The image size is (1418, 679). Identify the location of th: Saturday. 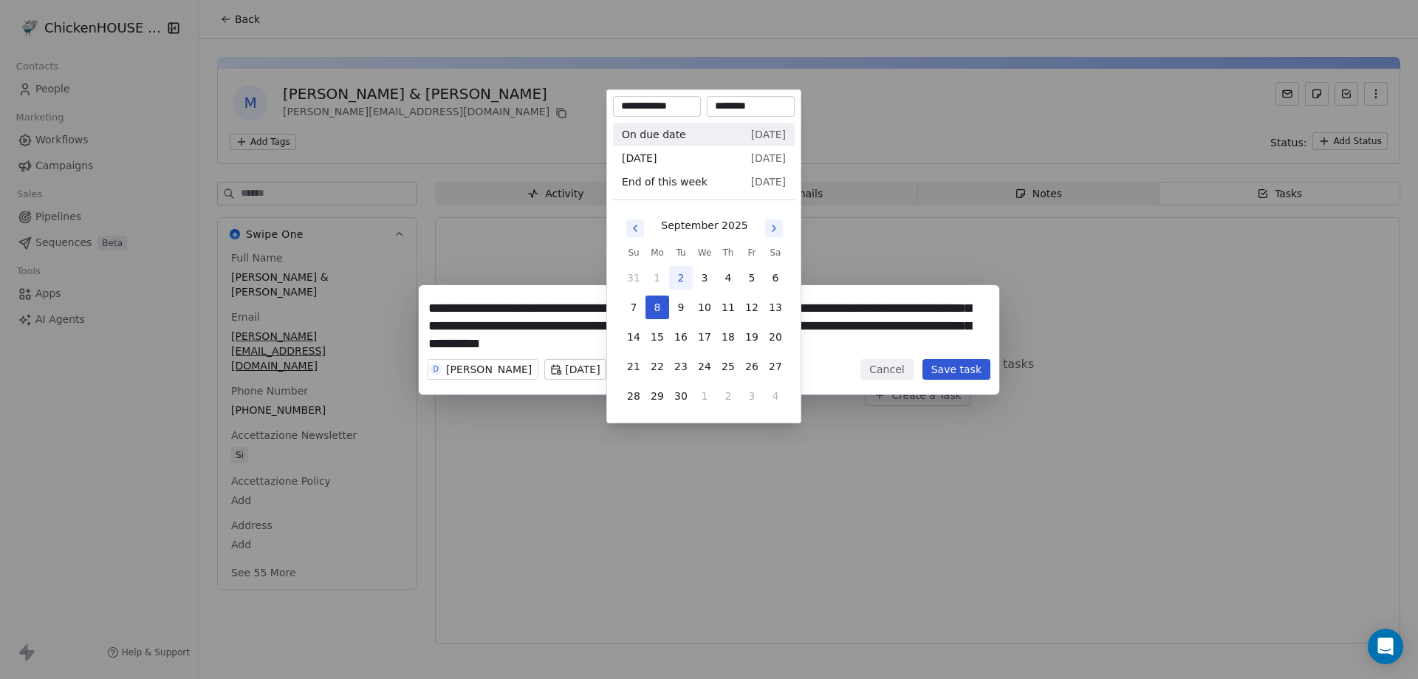
(775, 253).